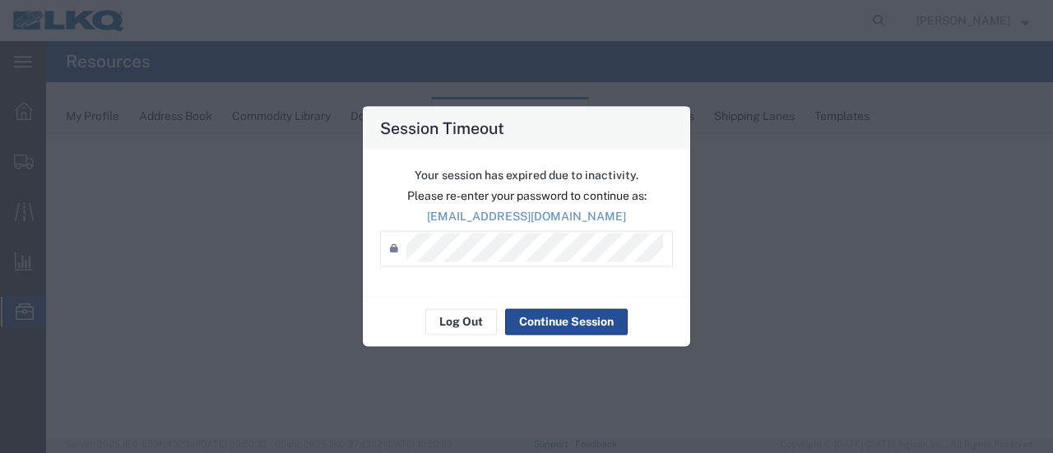  I want to click on button: Continue Session, so click(566, 322).